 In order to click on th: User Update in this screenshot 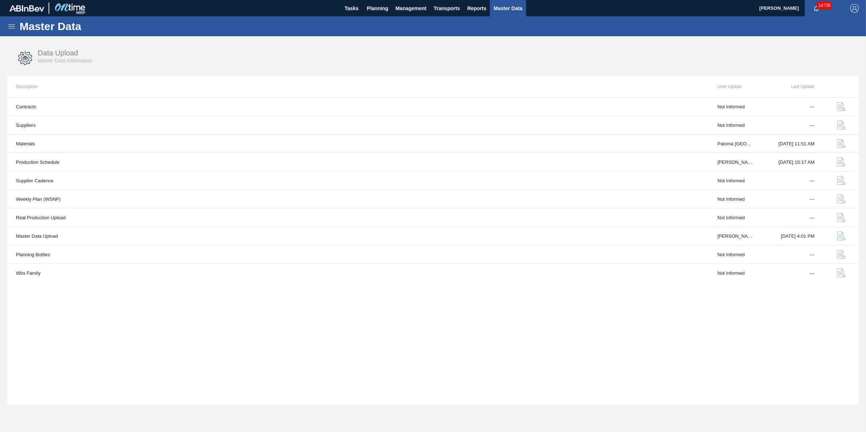, I will do `click(735, 87)`.